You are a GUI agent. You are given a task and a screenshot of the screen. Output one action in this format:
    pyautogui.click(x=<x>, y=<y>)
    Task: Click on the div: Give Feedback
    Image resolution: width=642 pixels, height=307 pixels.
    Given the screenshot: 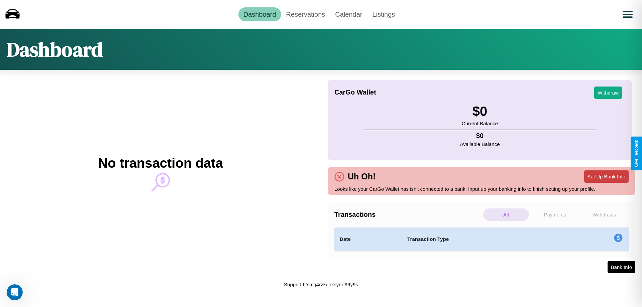 What is the action you would take?
    pyautogui.click(x=637, y=154)
    